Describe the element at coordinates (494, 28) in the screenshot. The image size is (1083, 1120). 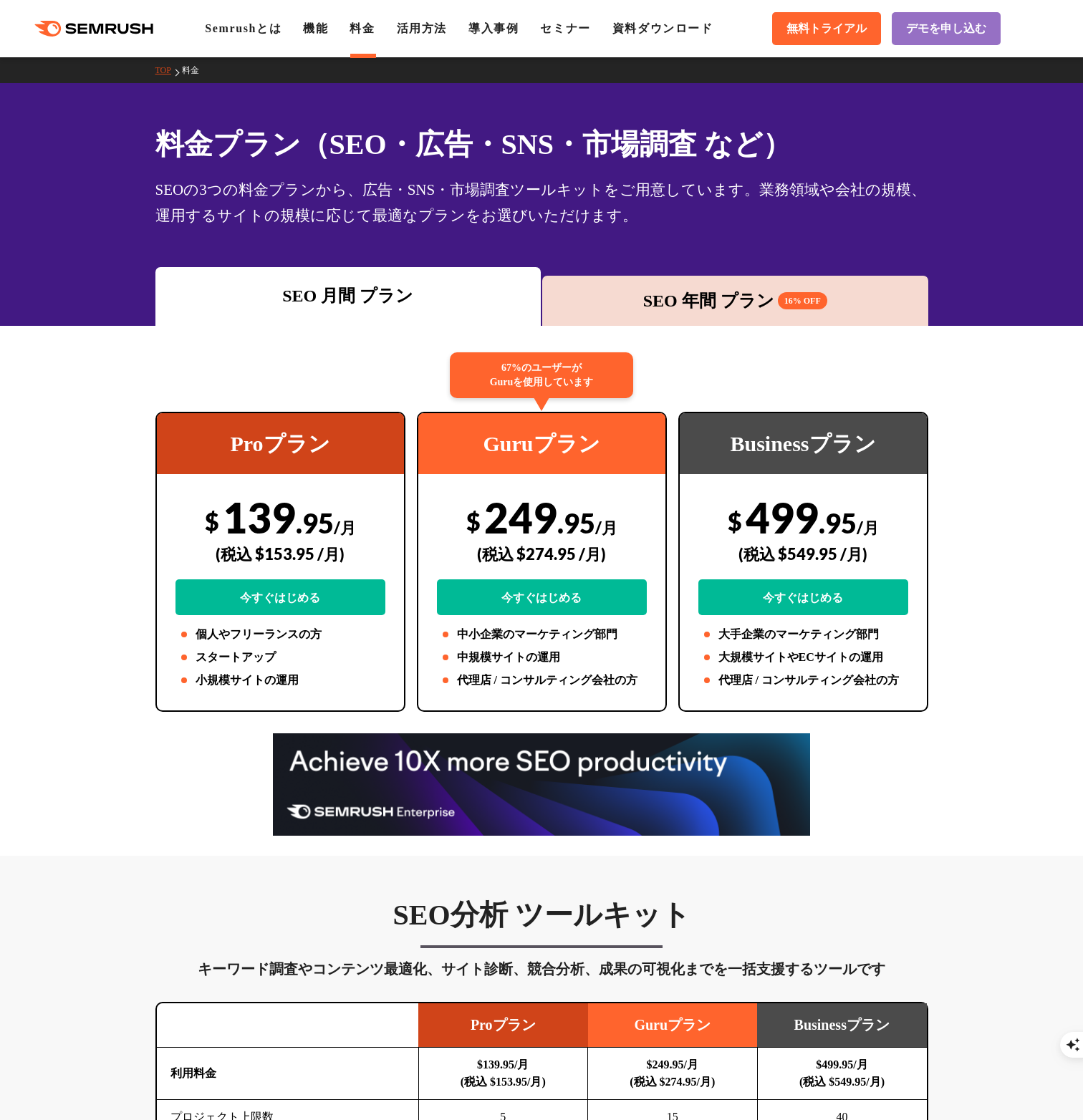
I see `a: 導入事例` at that location.